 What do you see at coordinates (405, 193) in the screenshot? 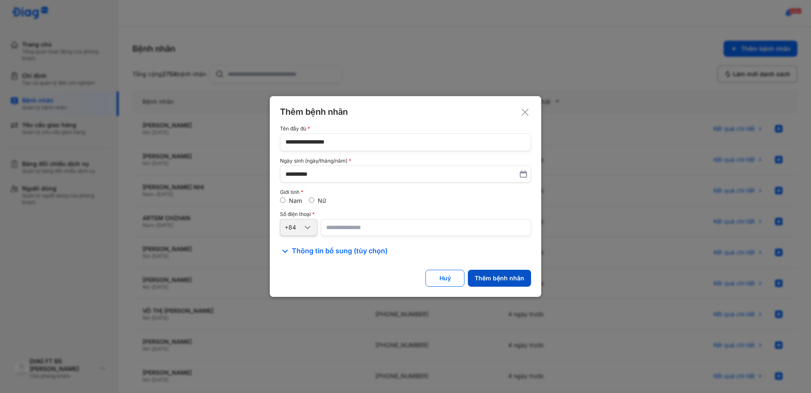
I see `div: Giới tính` at bounding box center [405, 193].